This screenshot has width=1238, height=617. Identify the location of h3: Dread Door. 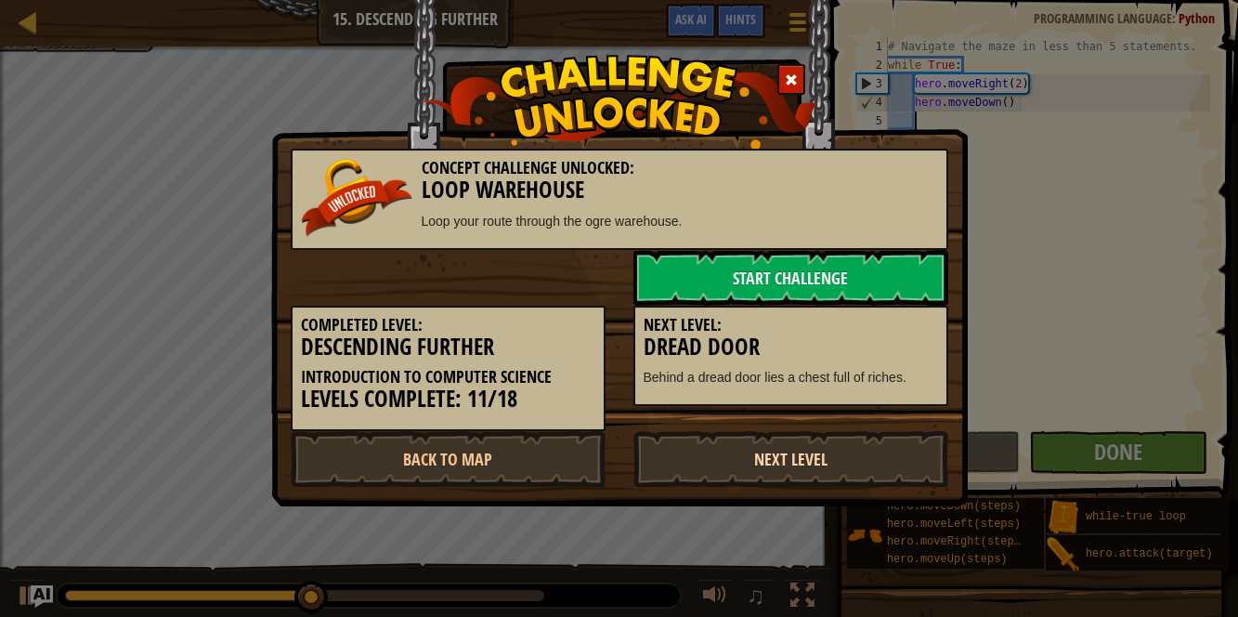
(790, 346).